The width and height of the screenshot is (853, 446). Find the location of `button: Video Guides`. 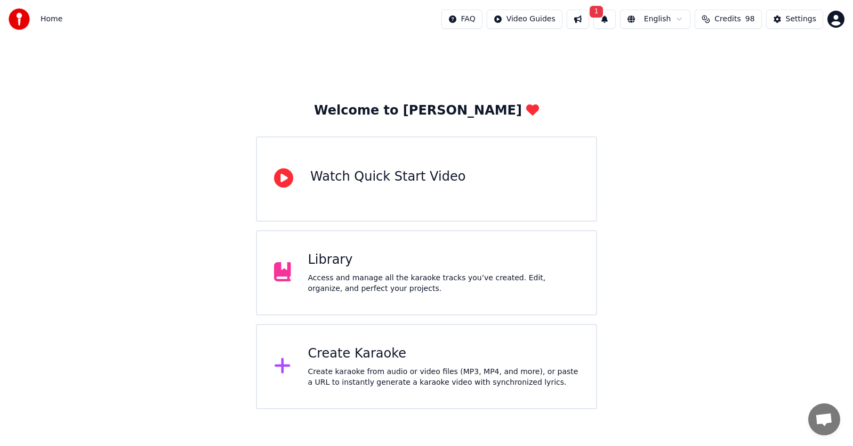

button: Video Guides is located at coordinates (524, 19).